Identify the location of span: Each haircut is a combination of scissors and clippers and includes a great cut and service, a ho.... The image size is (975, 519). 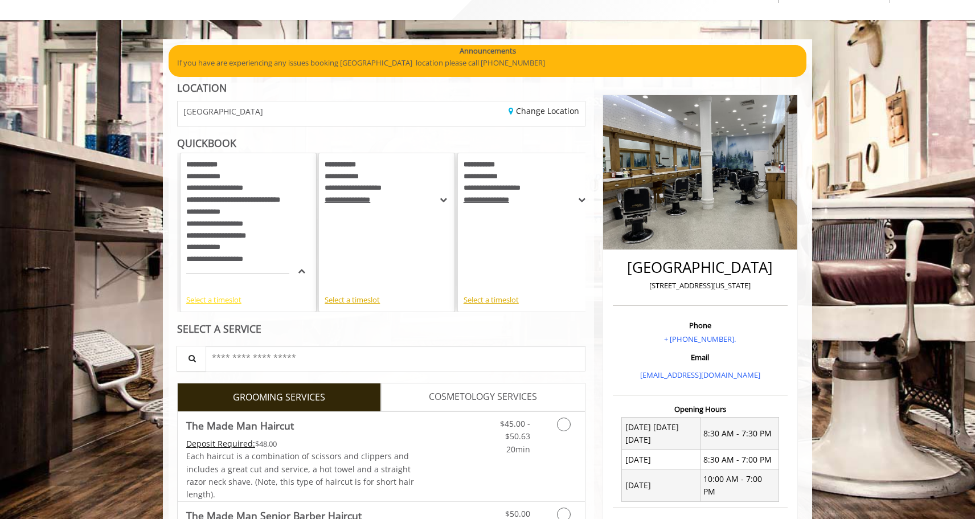
(300, 475).